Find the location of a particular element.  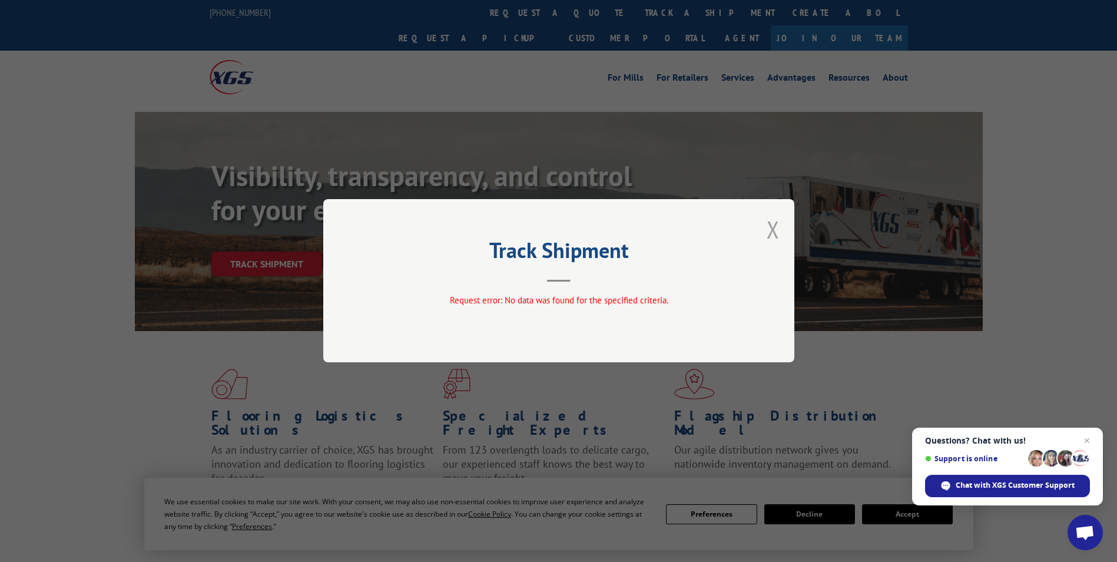

div: Open chat is located at coordinates (1085, 532).